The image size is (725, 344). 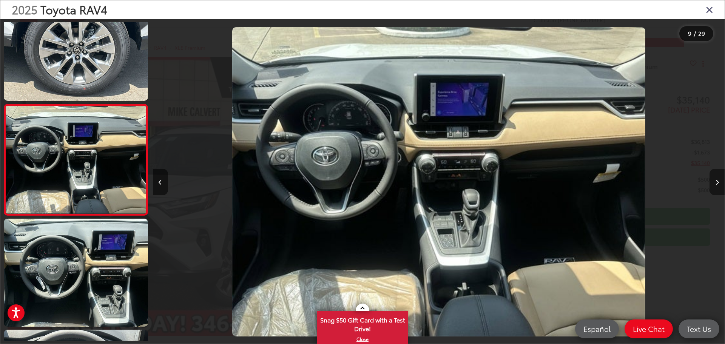 I want to click on span: Text Us, so click(x=699, y=329).